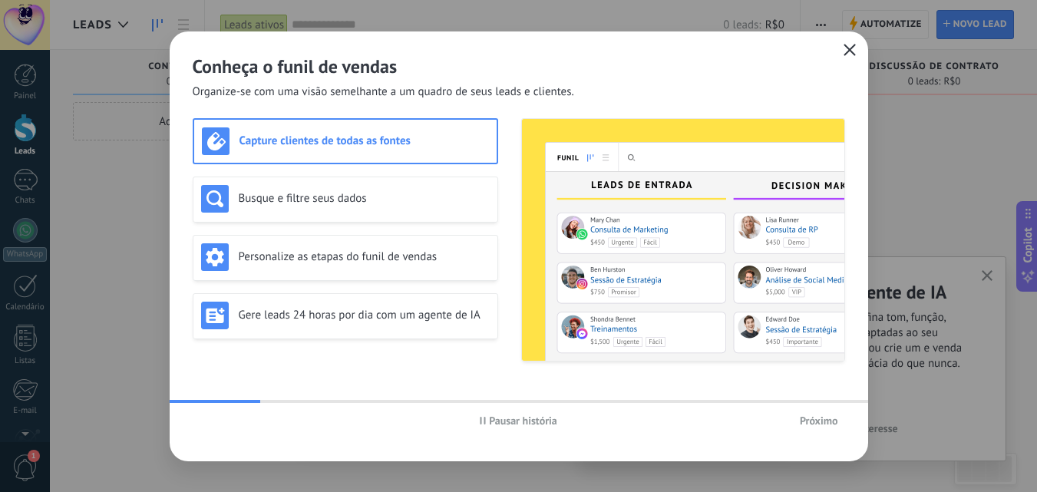 The image size is (1037, 492). Describe the element at coordinates (364, 198) in the screenshot. I see `h3: Busque e filtre seus dados` at that location.